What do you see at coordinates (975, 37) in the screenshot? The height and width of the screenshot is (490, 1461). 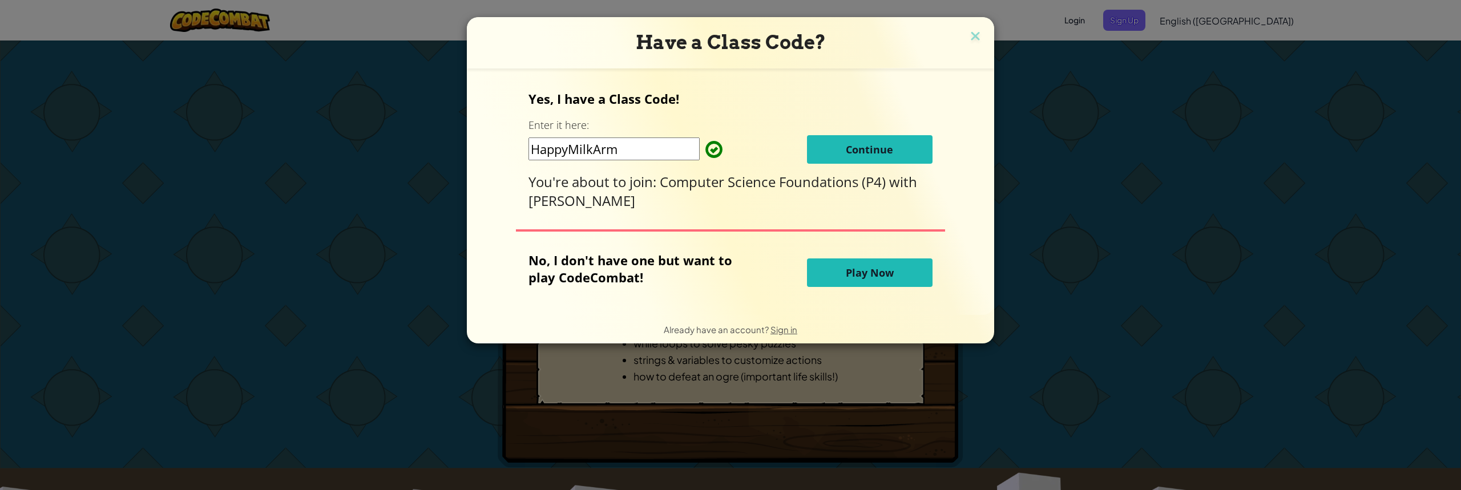 I see `img: close icon` at bounding box center [975, 37].